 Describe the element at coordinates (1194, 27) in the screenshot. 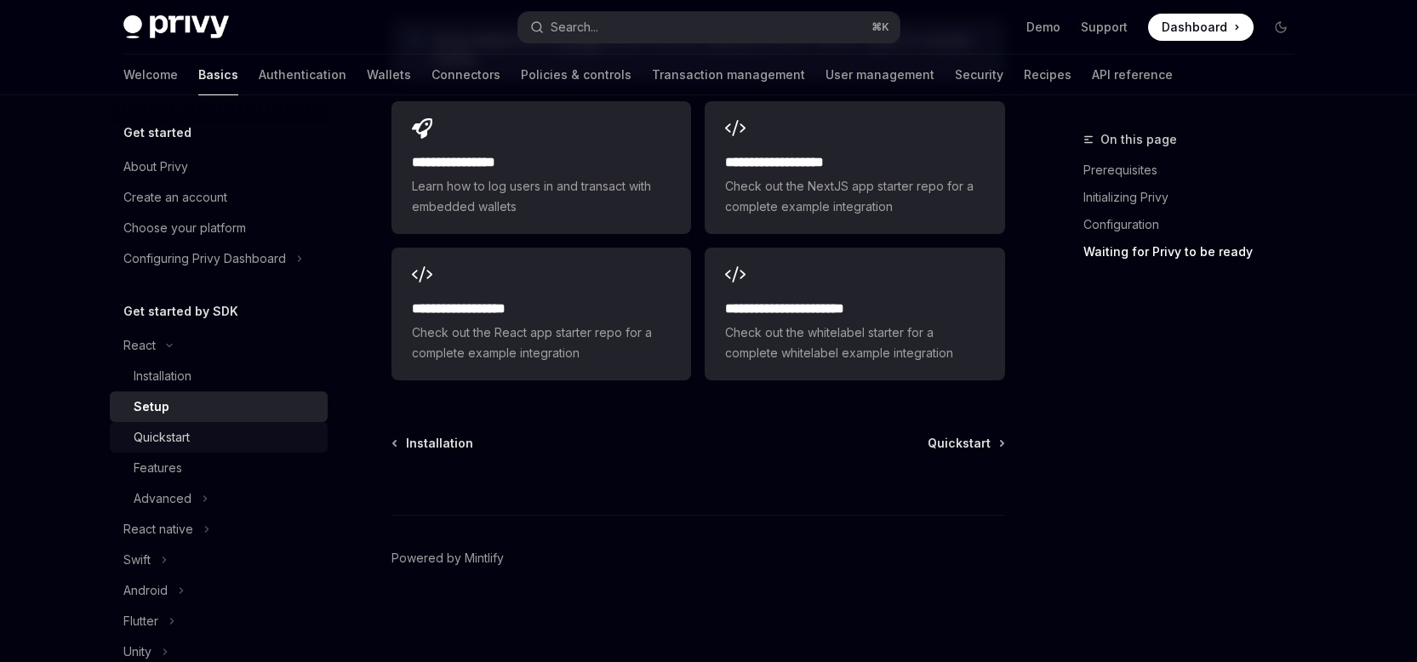

I see `span: Dashboard` at that location.